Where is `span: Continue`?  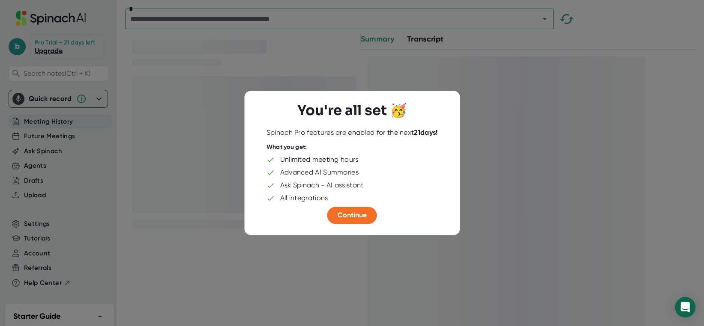
span: Continue is located at coordinates (352, 215).